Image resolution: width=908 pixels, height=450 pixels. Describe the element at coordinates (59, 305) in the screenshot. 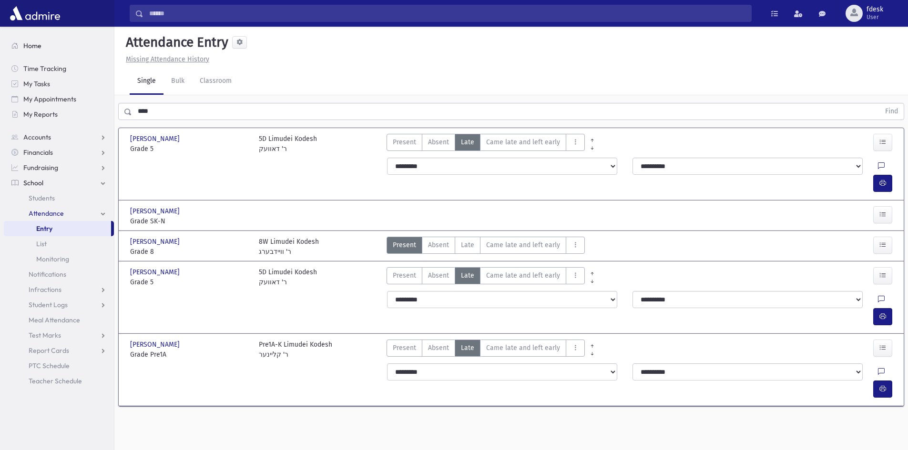

I see `a: Student Logs` at that location.